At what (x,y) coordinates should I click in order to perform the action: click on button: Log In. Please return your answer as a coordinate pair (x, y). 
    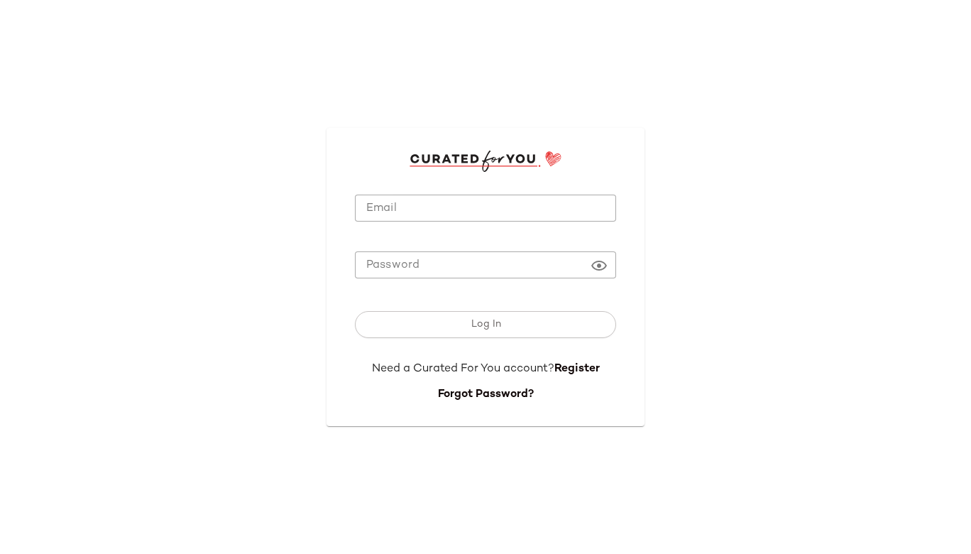
    Looking at the image, I should click on (486, 324).